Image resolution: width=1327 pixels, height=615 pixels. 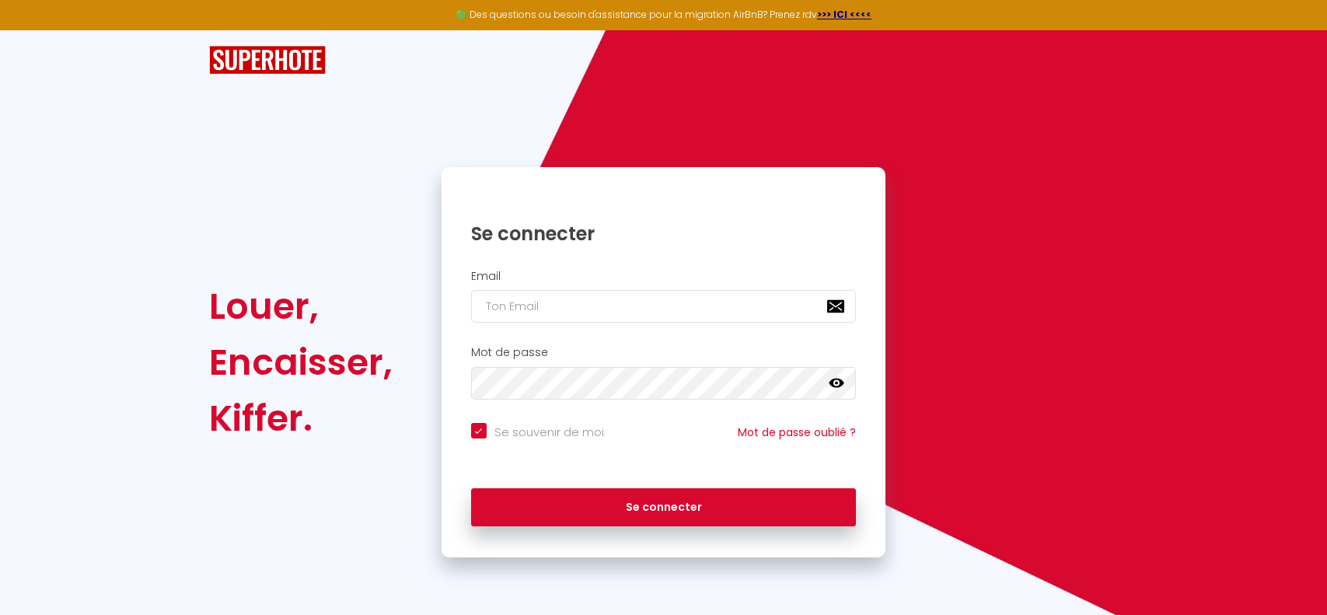 What do you see at coordinates (267, 60) in the screenshot?
I see `img: SuperHote logo` at bounding box center [267, 60].